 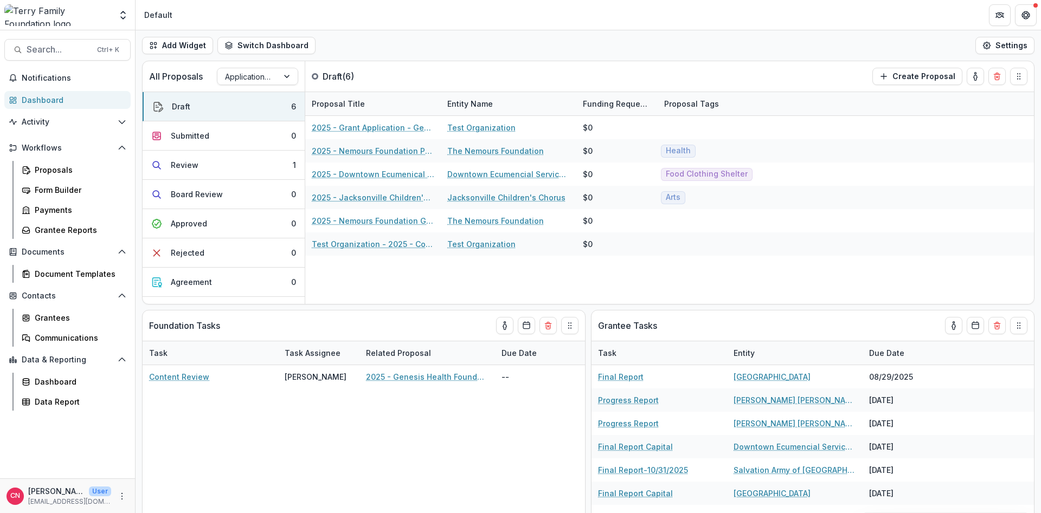 What do you see at coordinates (223, 165) in the screenshot?
I see `button: Review1` at bounding box center [223, 165].